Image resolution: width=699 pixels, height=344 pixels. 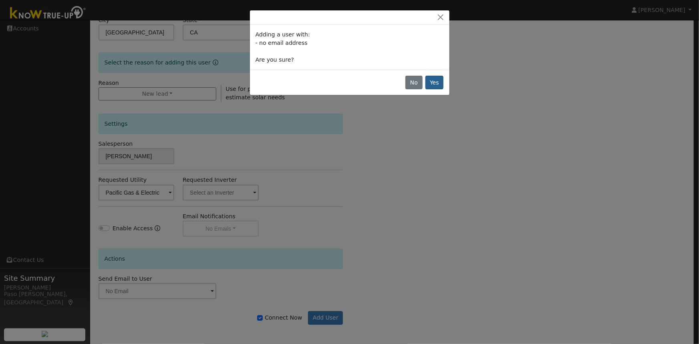 What do you see at coordinates (275, 60) in the screenshot?
I see `span: Are you sure?` at bounding box center [275, 60].